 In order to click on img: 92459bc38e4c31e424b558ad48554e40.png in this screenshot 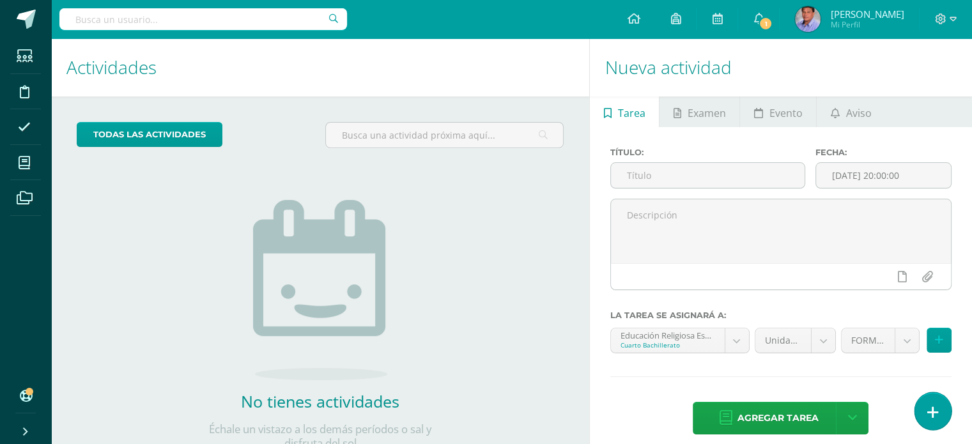, I will do `click(808, 19)`.